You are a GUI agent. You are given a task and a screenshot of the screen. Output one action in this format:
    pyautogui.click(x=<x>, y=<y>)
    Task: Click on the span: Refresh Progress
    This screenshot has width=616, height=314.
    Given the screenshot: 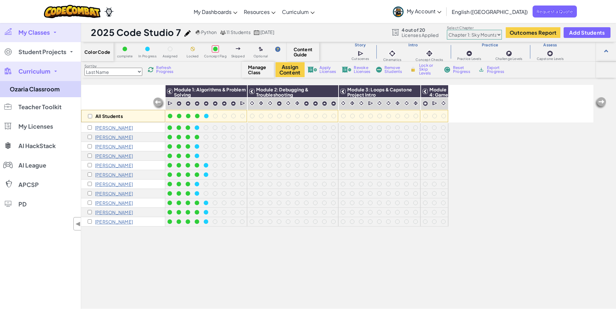 What is the action you would take?
    pyautogui.click(x=166, y=70)
    